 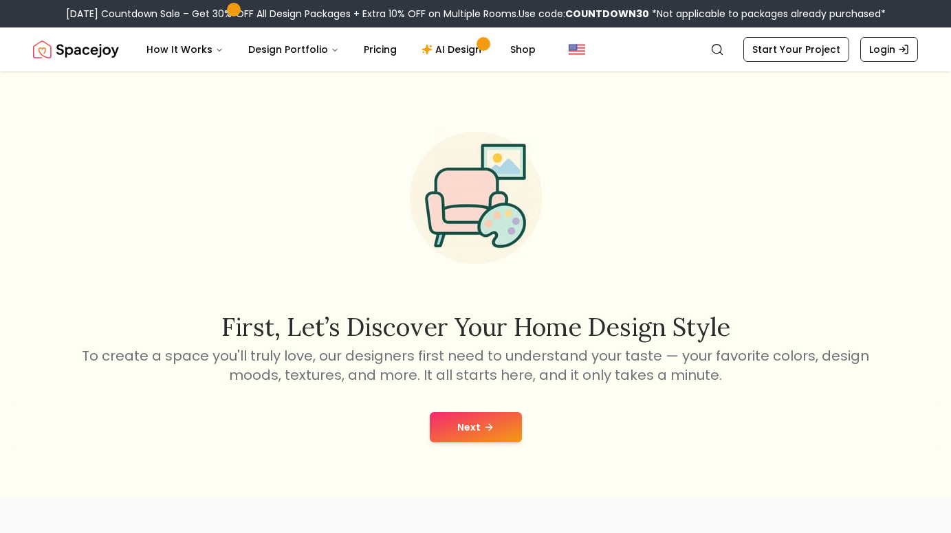 What do you see at coordinates (76, 49) in the screenshot?
I see `a: Spacejoy` at bounding box center [76, 49].